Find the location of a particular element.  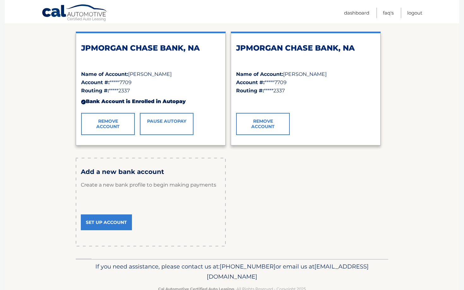

div: Bank Account is Enrolled in Autopay is located at coordinates (151, 101).